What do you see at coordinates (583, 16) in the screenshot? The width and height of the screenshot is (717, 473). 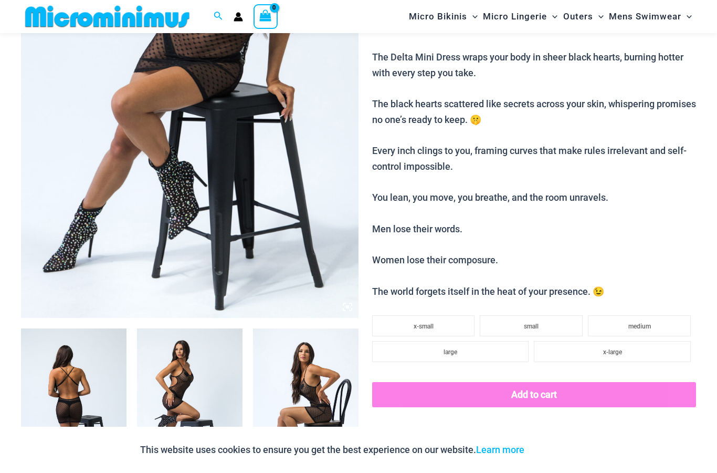 I see `a: OutersMenu ToggleMenu Toggle` at bounding box center [583, 16].